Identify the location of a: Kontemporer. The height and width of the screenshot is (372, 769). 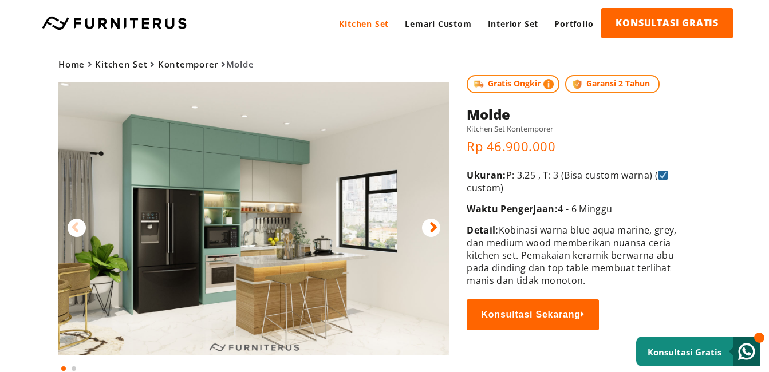
(188, 64).